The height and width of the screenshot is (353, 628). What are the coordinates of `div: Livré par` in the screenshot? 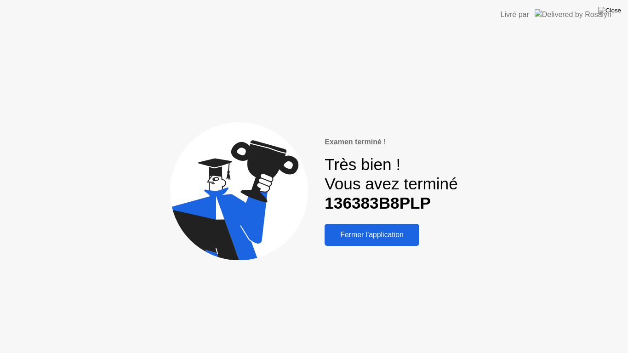 It's located at (515, 15).